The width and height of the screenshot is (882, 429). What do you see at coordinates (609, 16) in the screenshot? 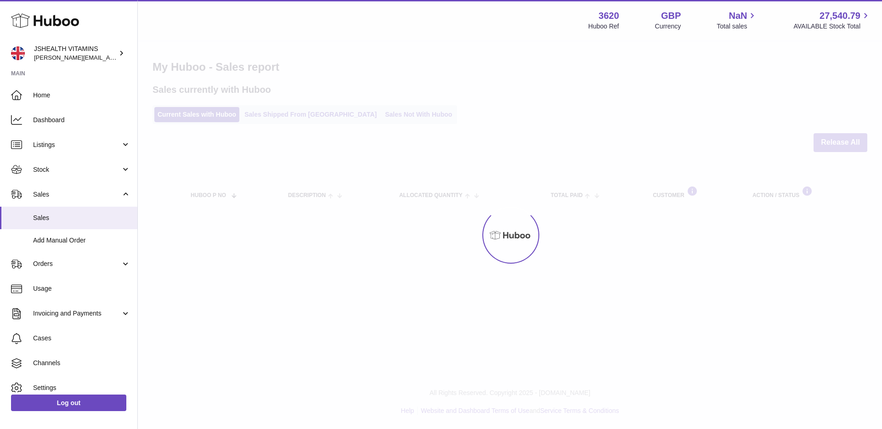
I see `strong: 3620` at bounding box center [609, 16].